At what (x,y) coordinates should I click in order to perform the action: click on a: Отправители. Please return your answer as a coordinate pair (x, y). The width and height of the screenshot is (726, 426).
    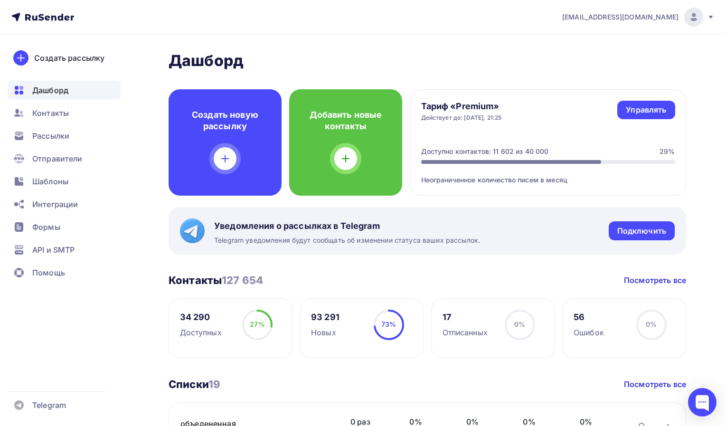
    Looking at the image, I should click on (64, 159).